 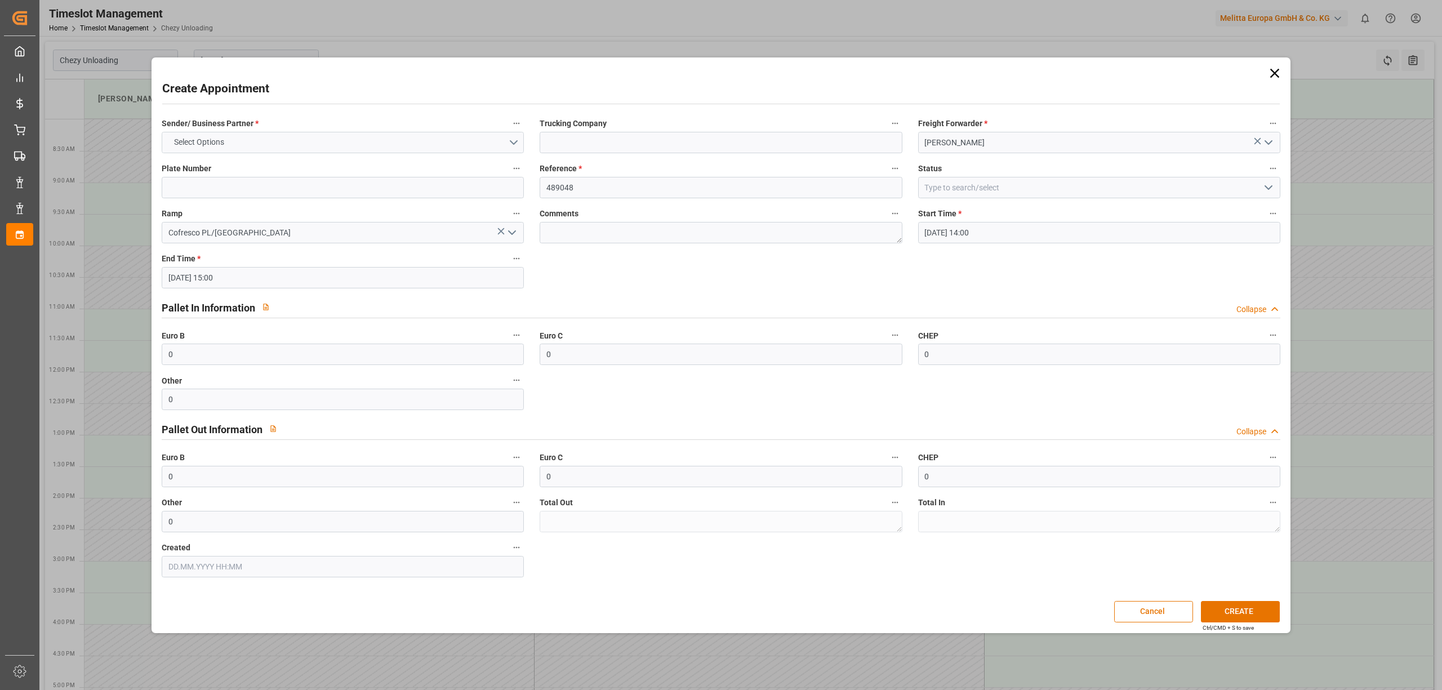 What do you see at coordinates (516, 259) in the screenshot?
I see `button: End Time *` at bounding box center [516, 259].